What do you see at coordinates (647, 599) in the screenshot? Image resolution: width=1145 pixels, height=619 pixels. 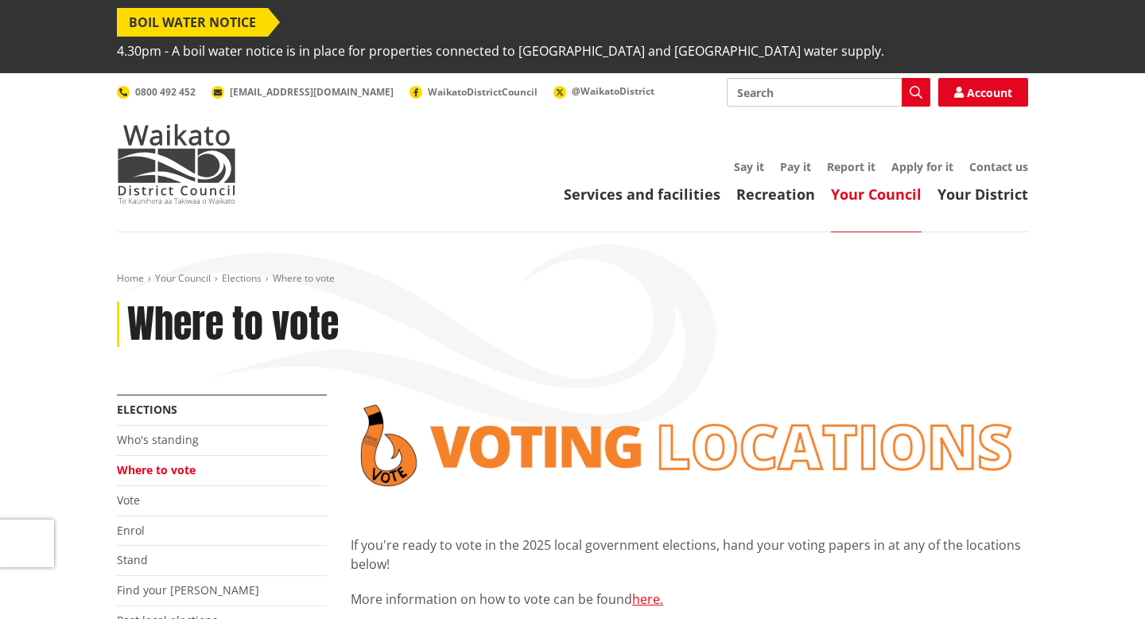 I see `a: here.` at bounding box center [647, 599].